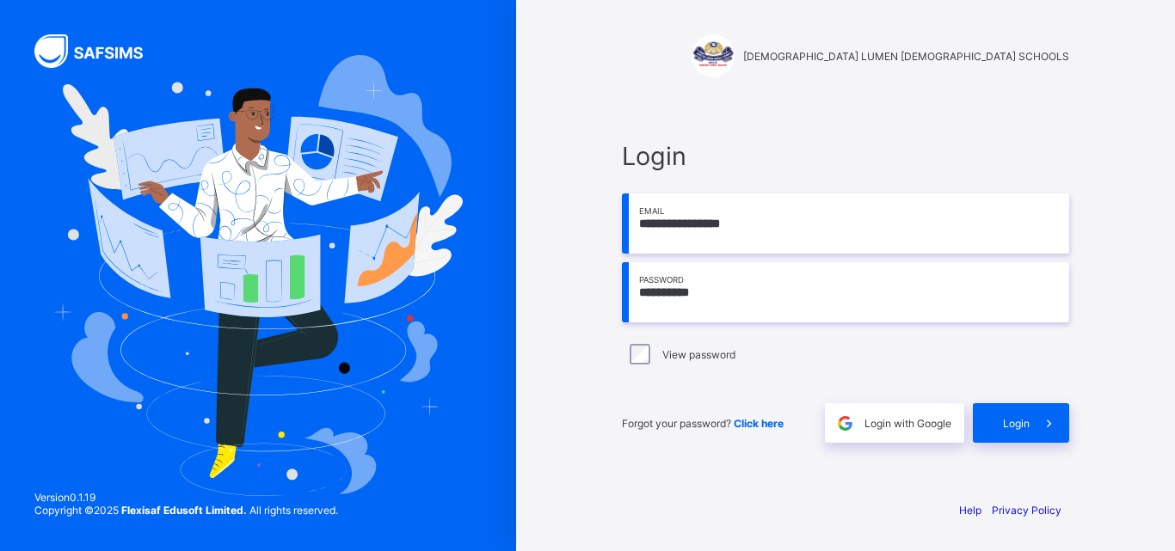  What do you see at coordinates (99, 51) in the screenshot?
I see `img: SAFSIMS Logo` at bounding box center [99, 51].